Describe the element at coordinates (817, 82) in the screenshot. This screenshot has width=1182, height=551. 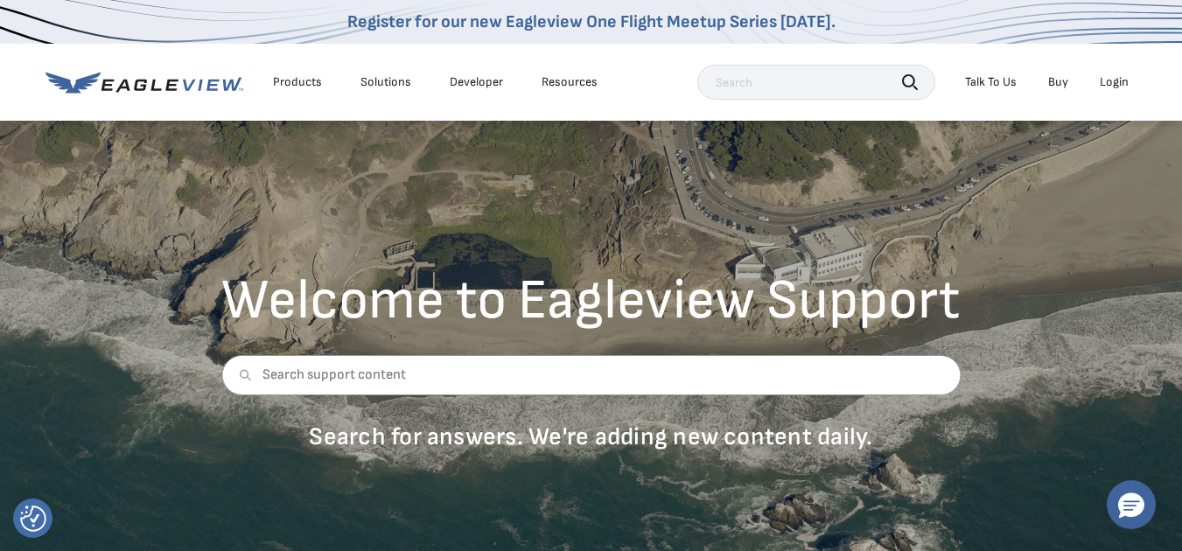
I see `input: Search` at that location.